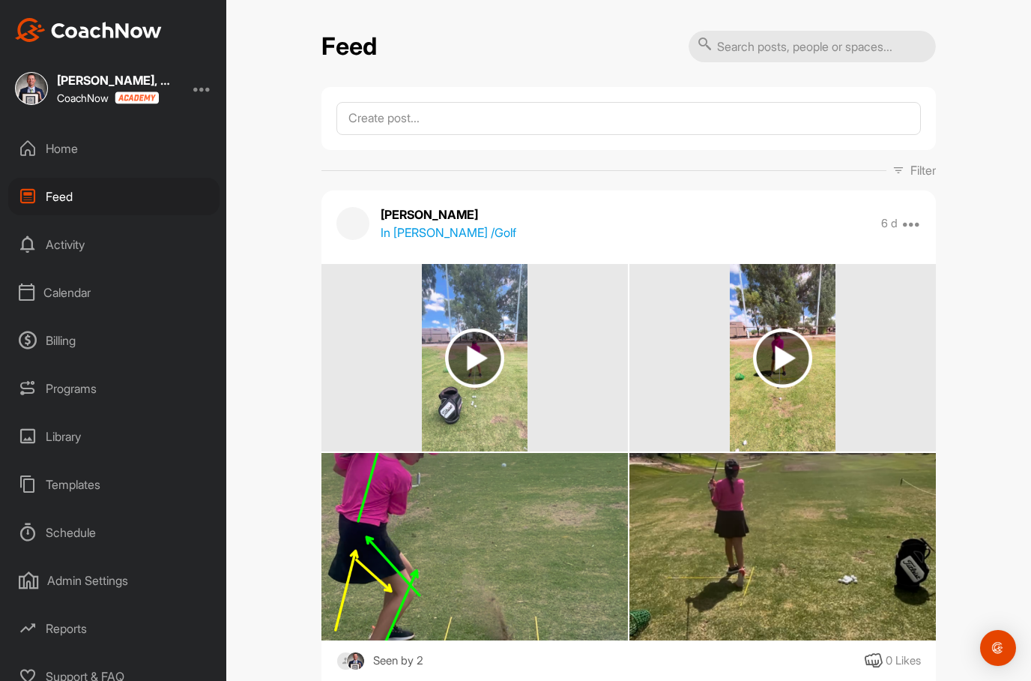 This screenshot has width=1031, height=681. Describe the element at coordinates (398, 660) in the screenshot. I see `div: Seen by 2` at that location.